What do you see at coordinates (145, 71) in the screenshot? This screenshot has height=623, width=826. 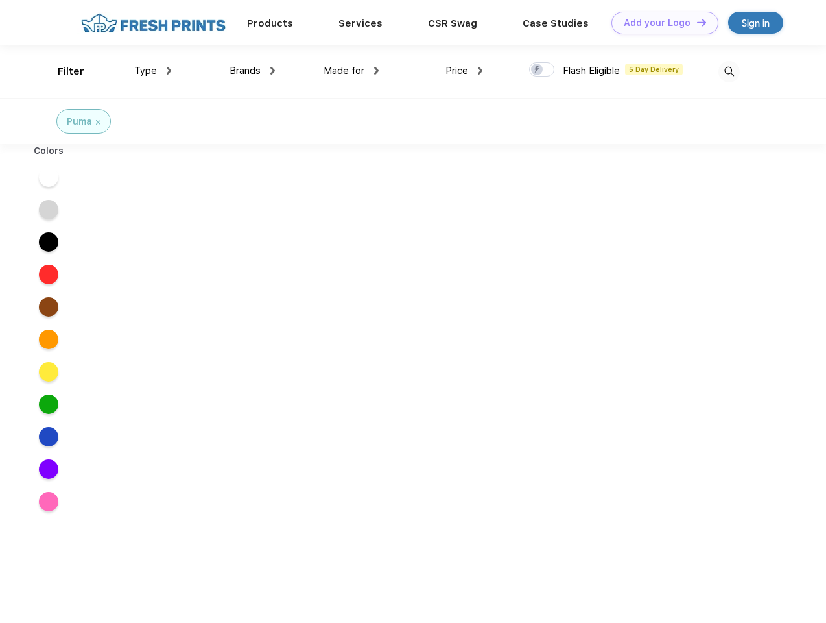 I see `span: Type` at bounding box center [145, 71].